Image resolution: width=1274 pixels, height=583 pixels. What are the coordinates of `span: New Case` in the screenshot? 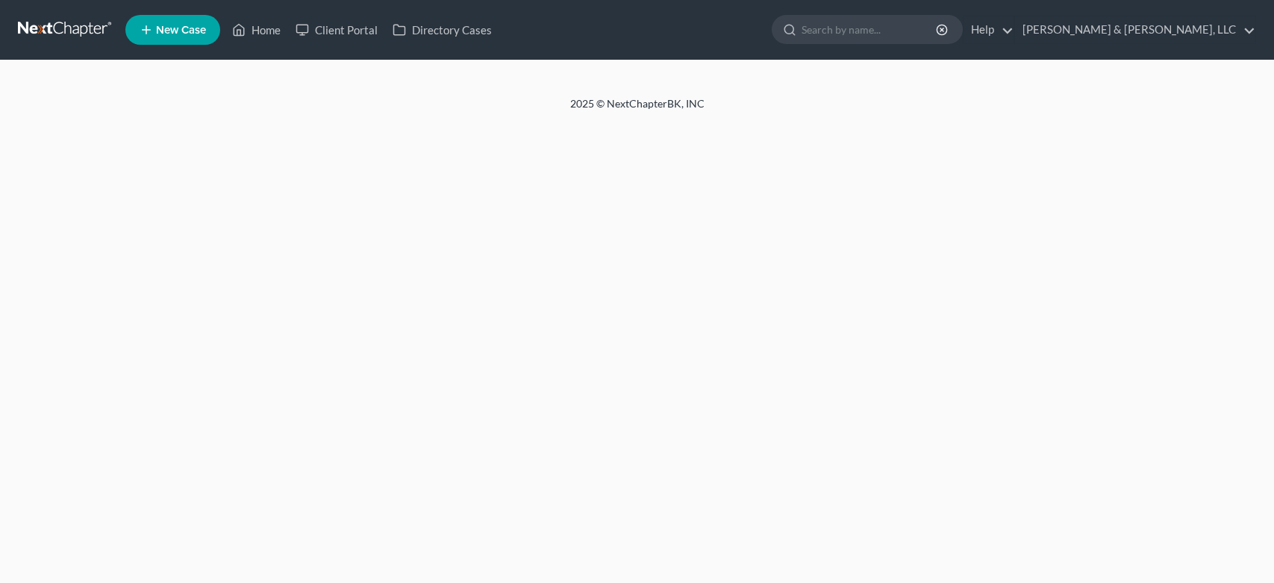 It's located at (181, 30).